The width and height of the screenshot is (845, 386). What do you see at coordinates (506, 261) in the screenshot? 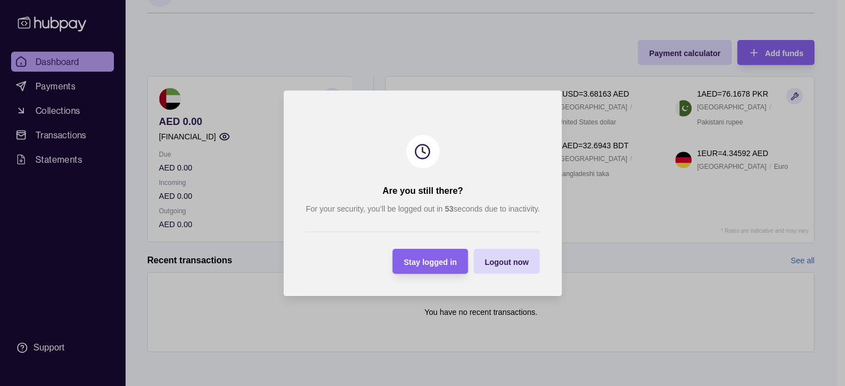
I see `button: Logout now` at bounding box center [506, 261].